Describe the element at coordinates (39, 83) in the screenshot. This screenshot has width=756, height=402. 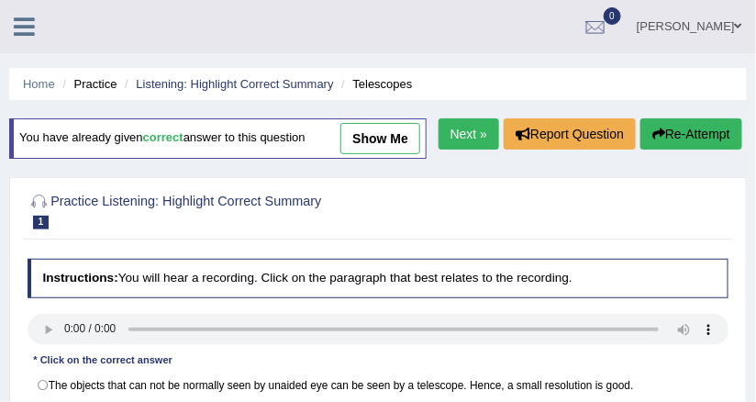
I see `a: Home` at that location.